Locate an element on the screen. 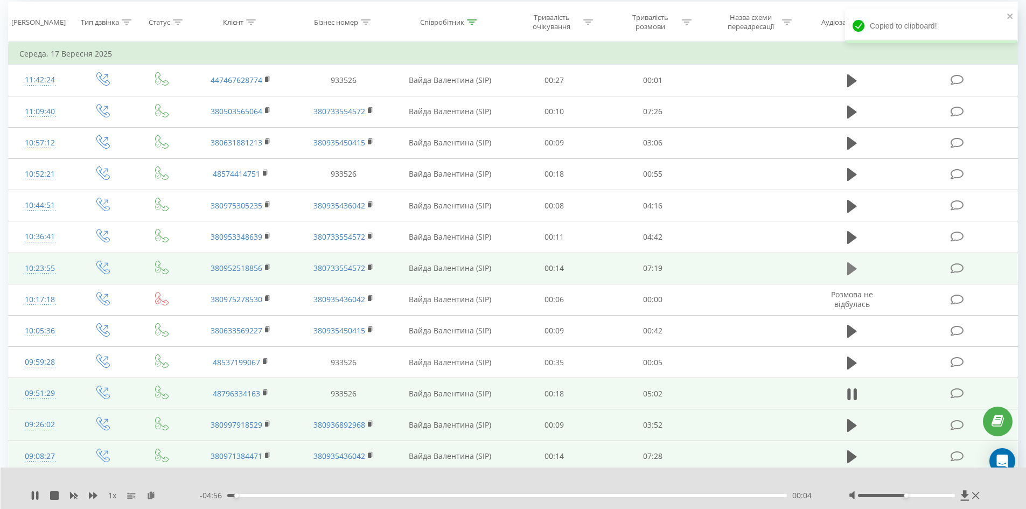 The width and height of the screenshot is (1026, 509). td: 05:02 is located at coordinates (653, 394).